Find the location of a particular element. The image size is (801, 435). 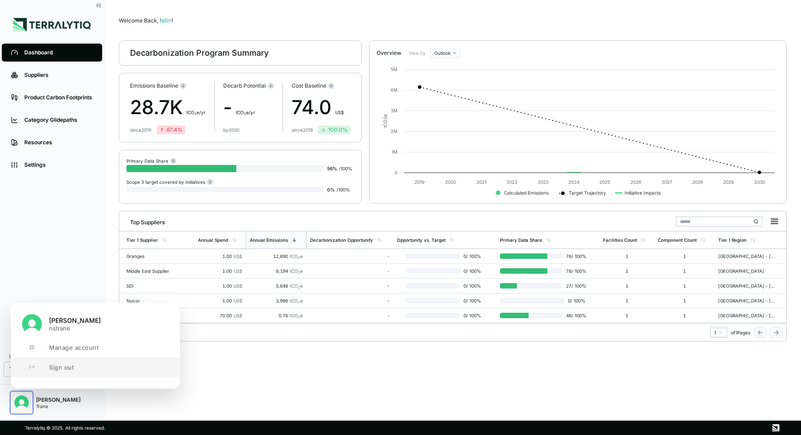

div: Trane is located at coordinates (58, 407).